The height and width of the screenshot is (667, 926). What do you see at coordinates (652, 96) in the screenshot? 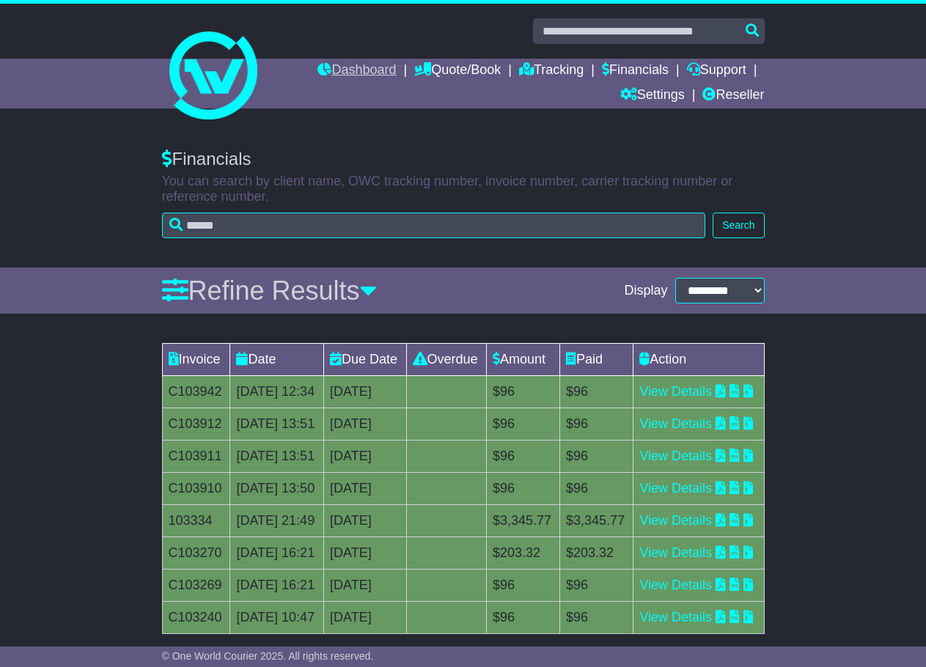
I see `a: Settings` at bounding box center [652, 96].